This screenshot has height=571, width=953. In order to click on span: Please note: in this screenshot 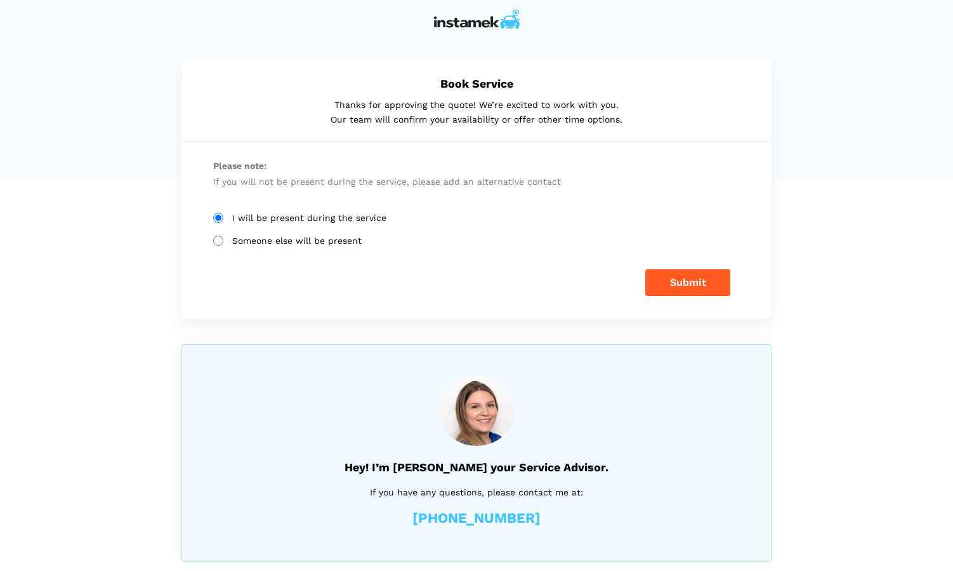, I will do `click(477, 166)`.